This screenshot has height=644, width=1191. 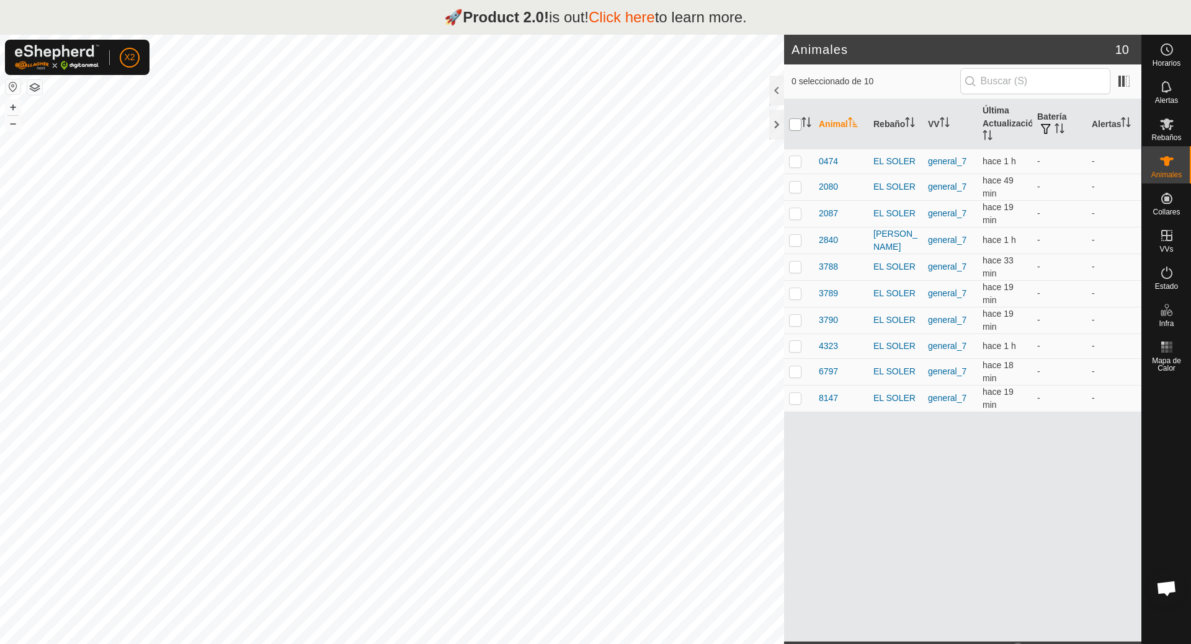 I want to click on span: 3788, so click(x=828, y=267).